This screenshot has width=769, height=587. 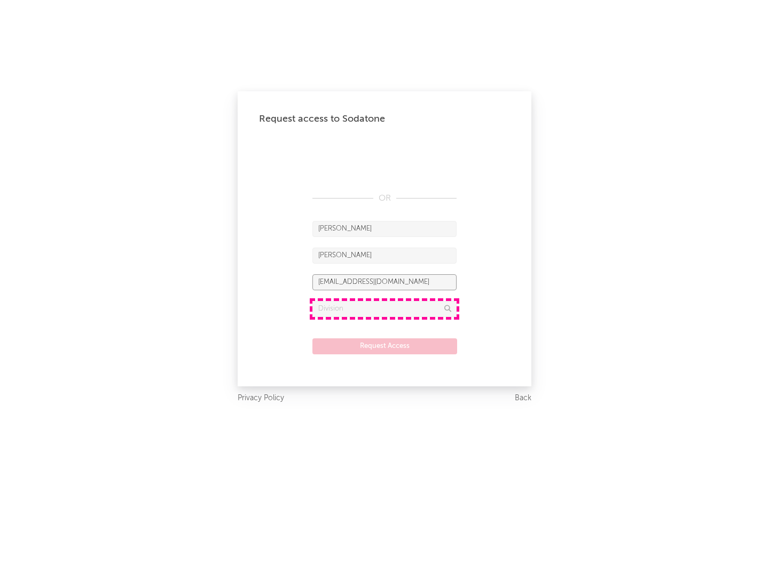 What do you see at coordinates (385, 119) in the screenshot?
I see `div: Request access to Sodatone` at bounding box center [385, 119].